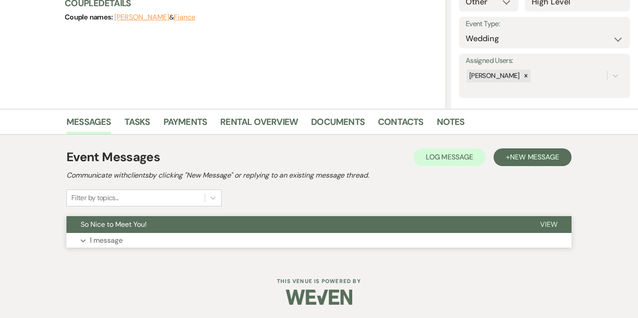  What do you see at coordinates (259, 124) in the screenshot?
I see `a: Rental Overview` at bounding box center [259, 124].